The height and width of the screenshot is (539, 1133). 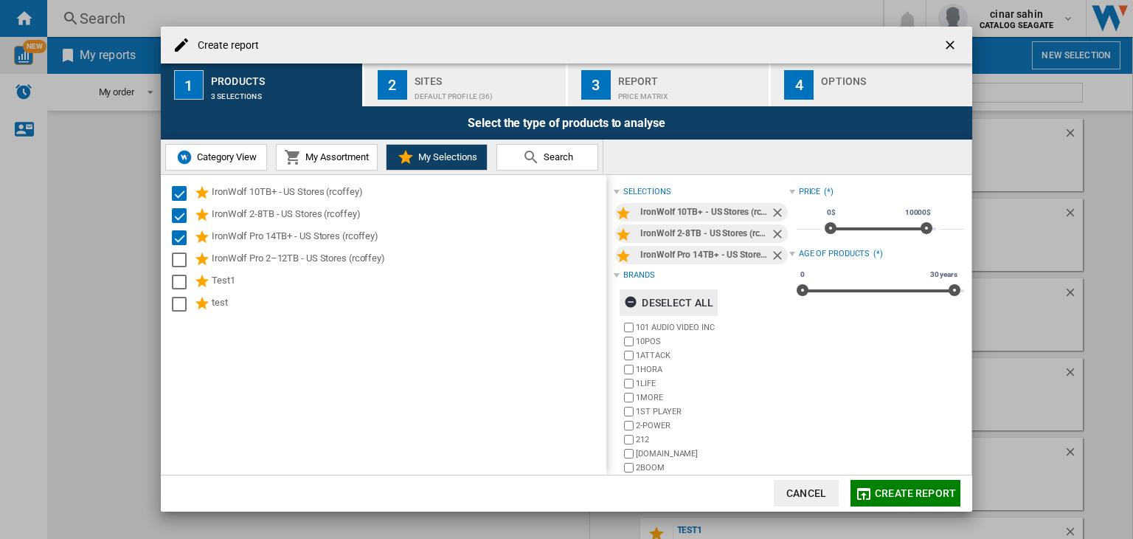 What do you see at coordinates (224, 46) in the screenshot?
I see `h4: Create report` at bounding box center [224, 46].